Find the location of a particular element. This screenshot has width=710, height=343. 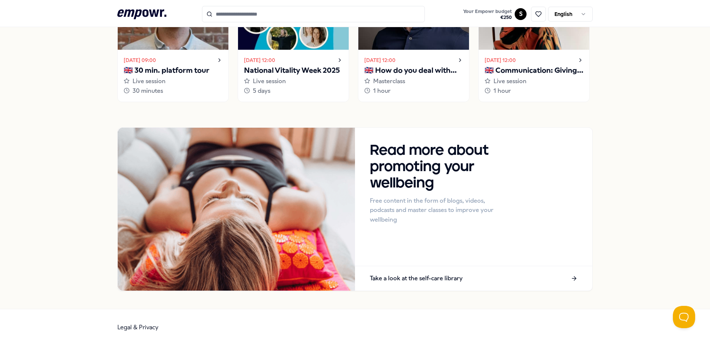

a: Legal & Privacy is located at coordinates (138, 327).